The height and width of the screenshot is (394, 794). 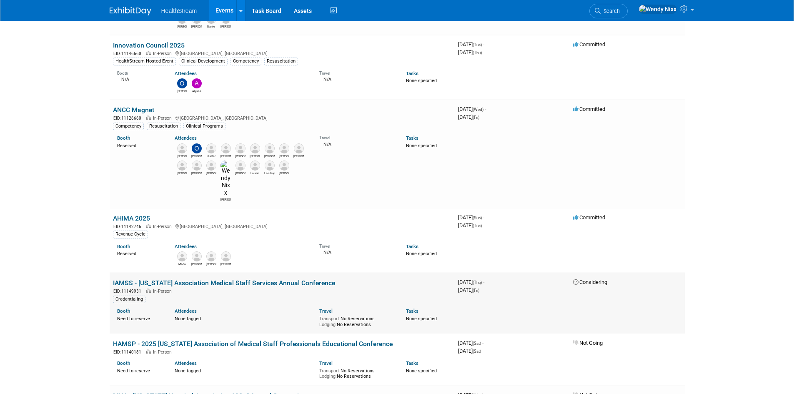 I want to click on img: Scott McQuigg, so click(x=226, y=148).